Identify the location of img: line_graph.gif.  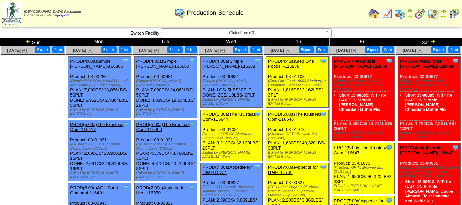
(387, 14).